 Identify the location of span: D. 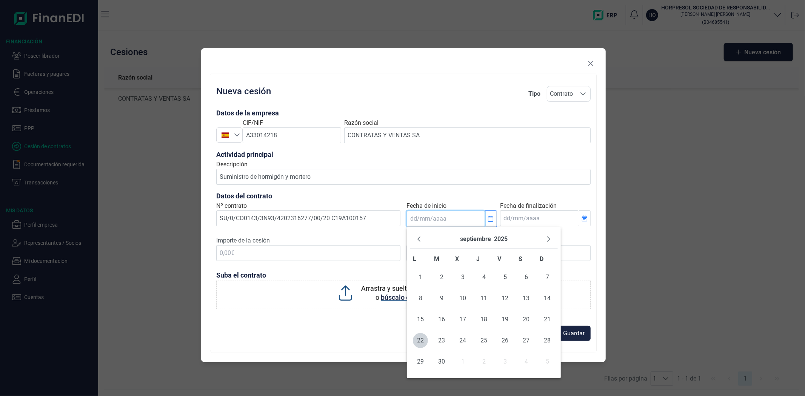
(542, 259).